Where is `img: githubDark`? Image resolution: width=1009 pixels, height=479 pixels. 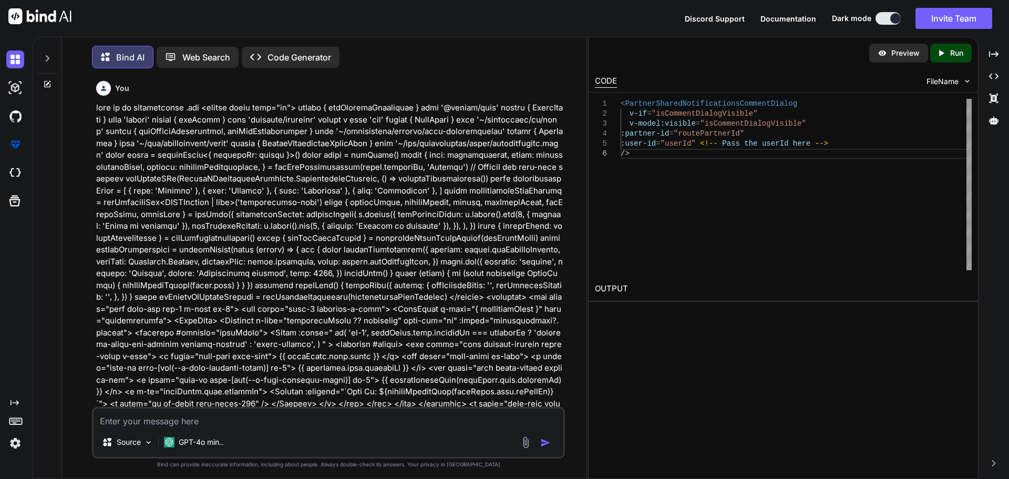
img: githubDark is located at coordinates (15, 116).